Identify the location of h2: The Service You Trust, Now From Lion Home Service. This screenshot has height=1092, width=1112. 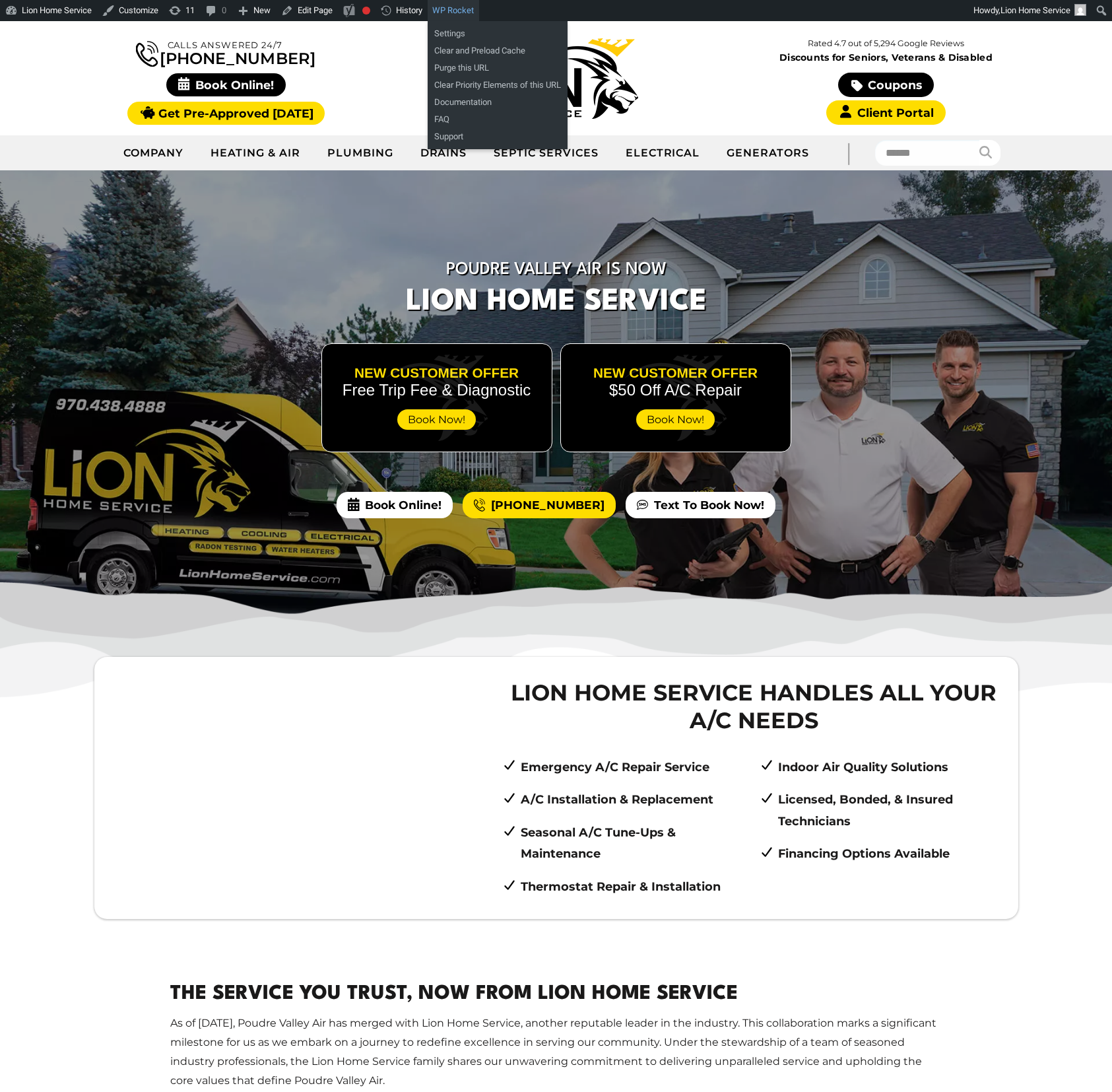
(556, 994).